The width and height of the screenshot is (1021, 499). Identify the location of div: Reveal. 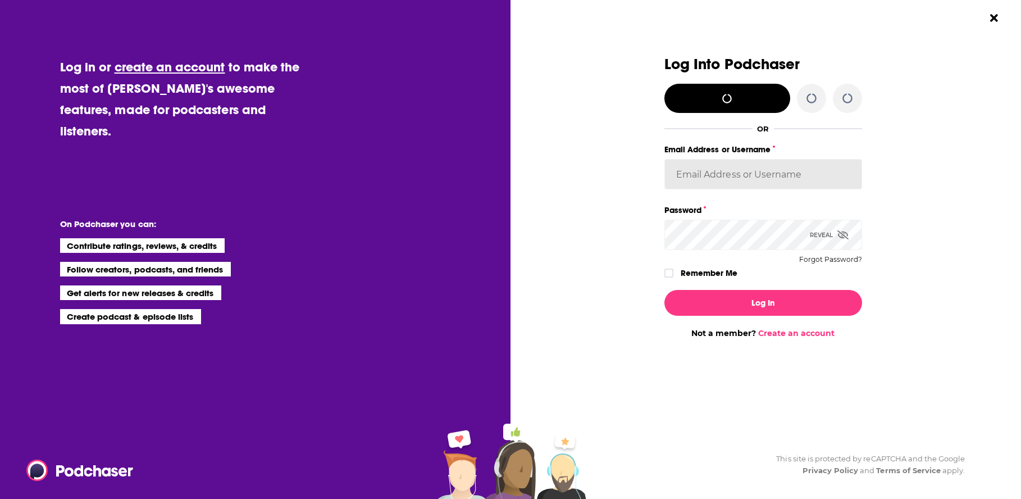
(829, 235).